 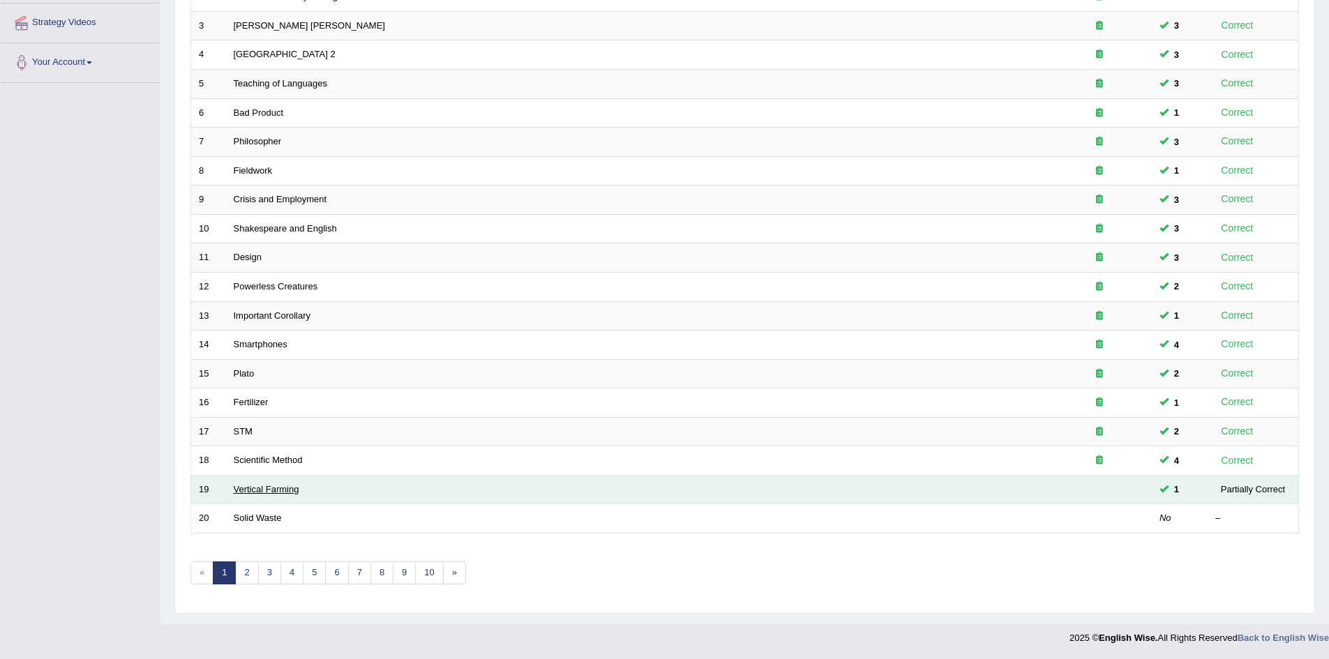 I want to click on a: Shakespeare and English, so click(x=285, y=228).